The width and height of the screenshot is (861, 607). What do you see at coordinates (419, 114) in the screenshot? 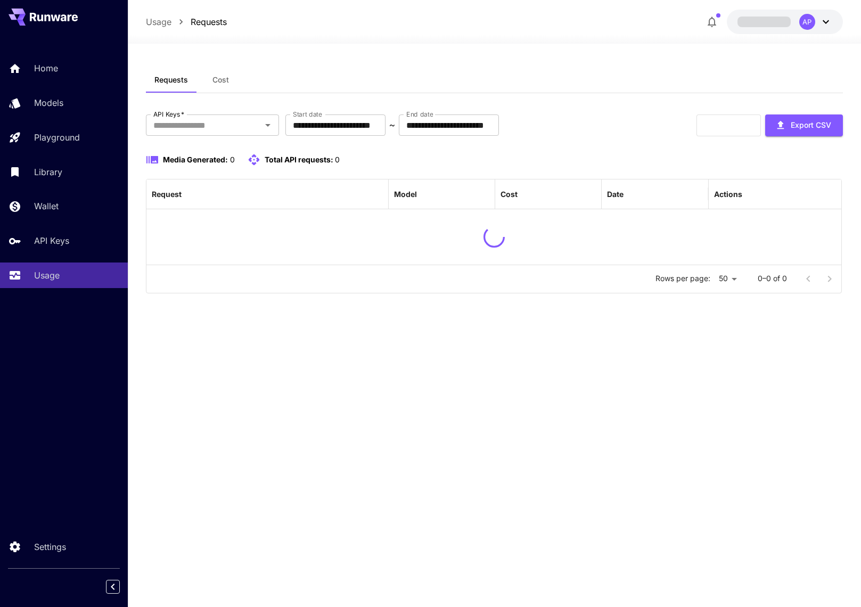
I see `label: End date` at bounding box center [419, 114].